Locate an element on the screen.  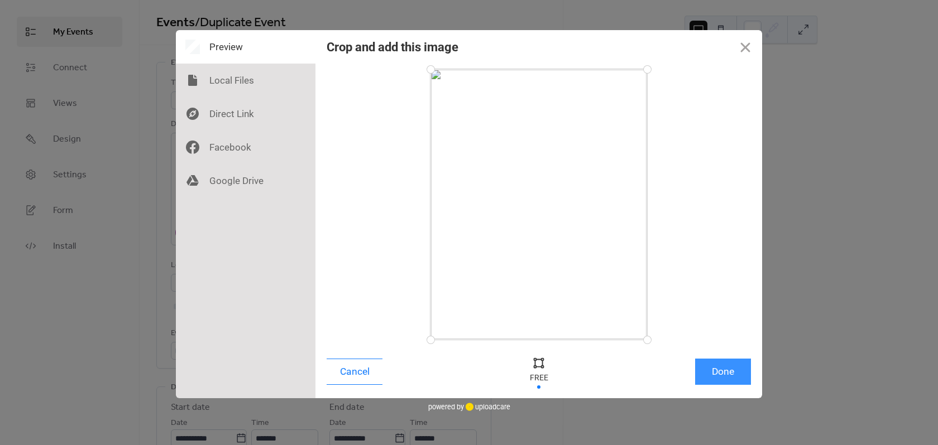
div: Google Drive is located at coordinates (246, 181).